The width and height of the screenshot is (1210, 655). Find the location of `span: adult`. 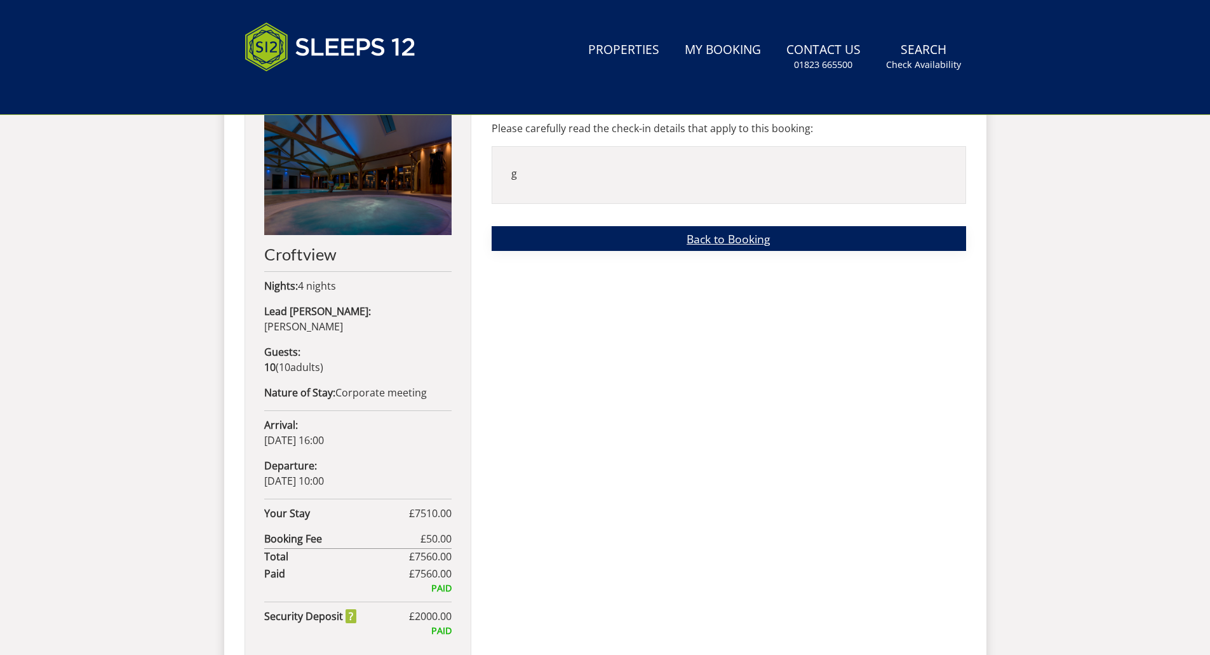

span: adult is located at coordinates (299, 367).